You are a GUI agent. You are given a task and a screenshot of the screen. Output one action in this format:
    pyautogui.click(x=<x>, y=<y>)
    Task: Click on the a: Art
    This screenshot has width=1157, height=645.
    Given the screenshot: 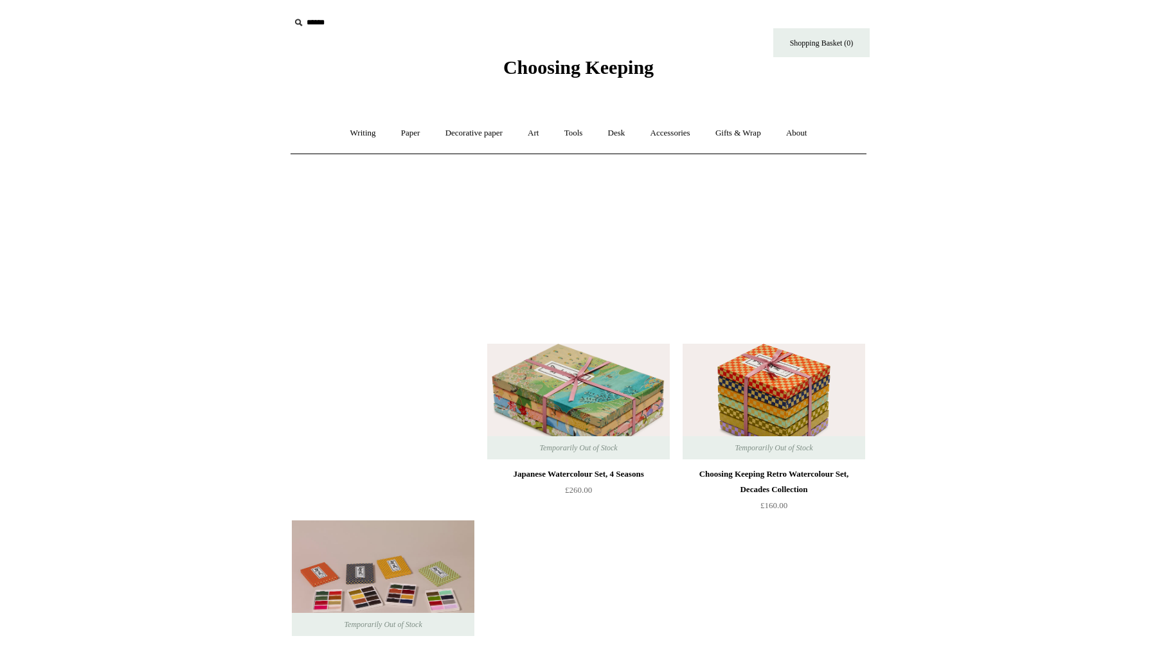 What is the action you would take?
    pyautogui.click(x=533, y=133)
    